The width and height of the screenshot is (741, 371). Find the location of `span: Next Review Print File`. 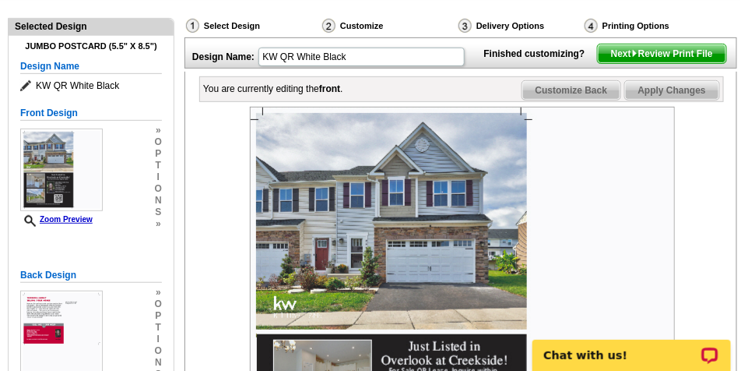

span: Next Review Print File is located at coordinates (662, 54).